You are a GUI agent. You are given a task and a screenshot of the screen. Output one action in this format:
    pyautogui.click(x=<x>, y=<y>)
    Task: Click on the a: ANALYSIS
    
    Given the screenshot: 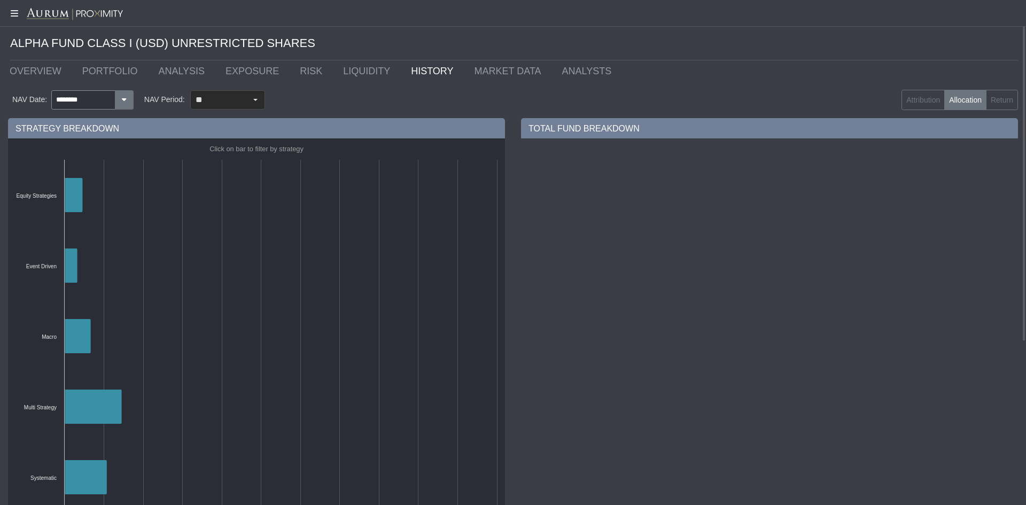 What is the action you would take?
    pyautogui.click(x=184, y=71)
    